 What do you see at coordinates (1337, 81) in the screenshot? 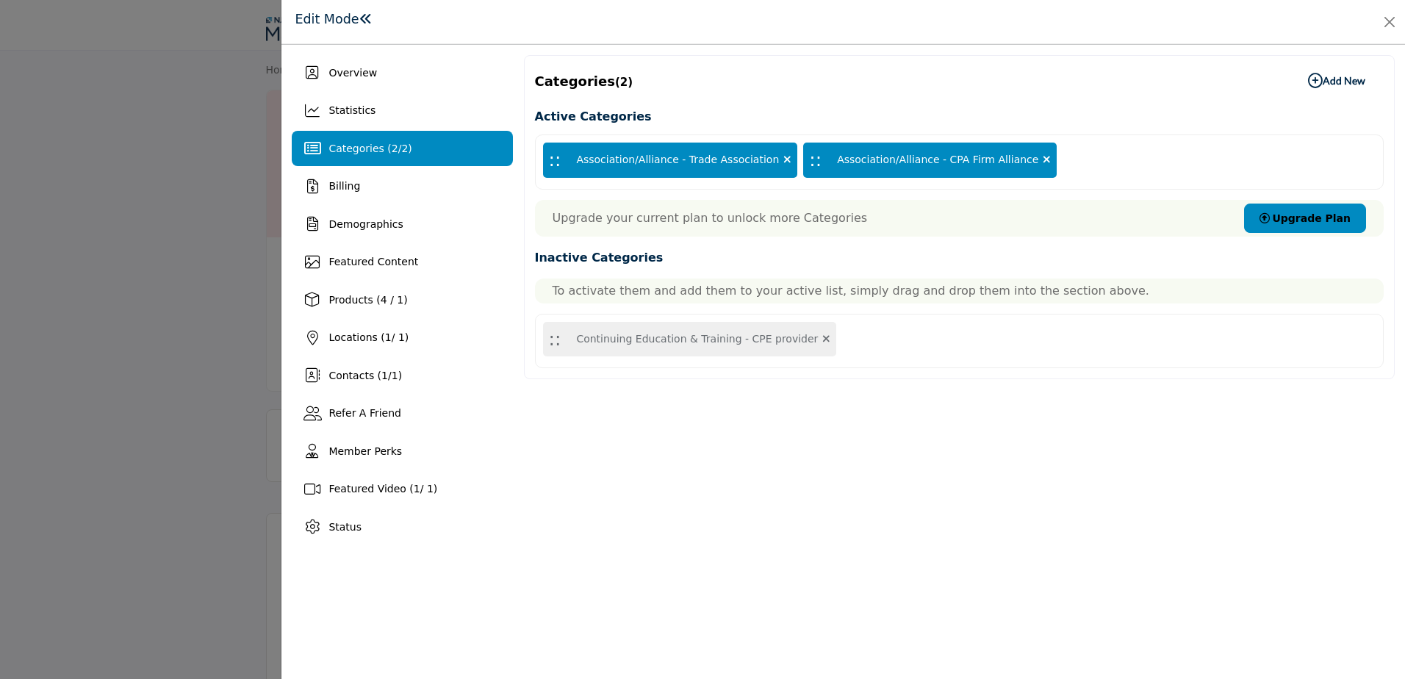
I see `button: Add New` at bounding box center [1337, 81].